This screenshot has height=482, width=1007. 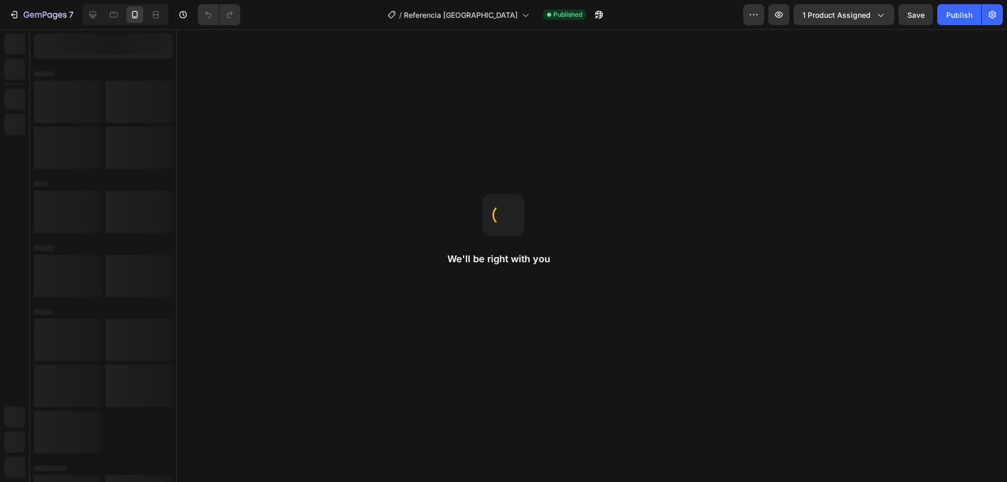 What do you see at coordinates (219, 15) in the screenshot?
I see `div: Undo/Redo` at bounding box center [219, 15].